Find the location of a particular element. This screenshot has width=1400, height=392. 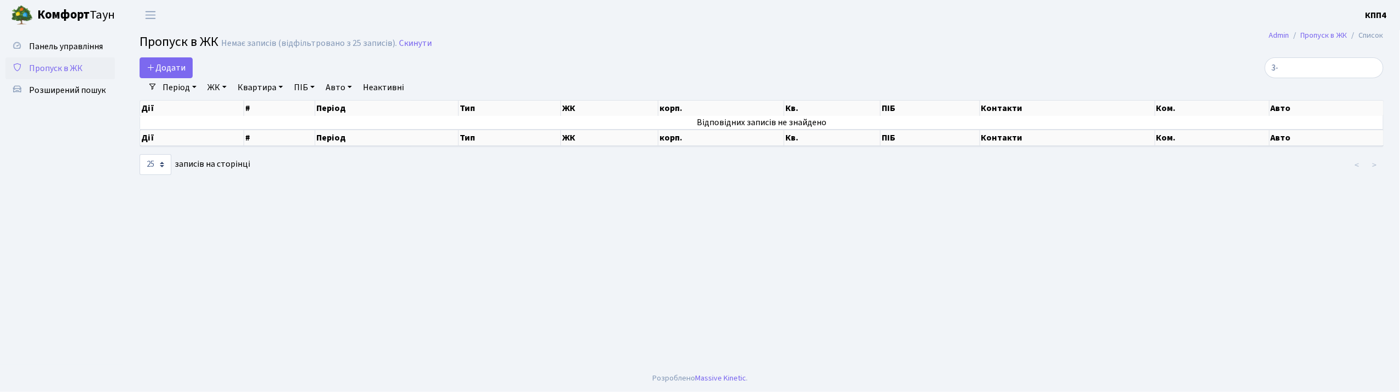

a: Панель управління is located at coordinates (60, 47).